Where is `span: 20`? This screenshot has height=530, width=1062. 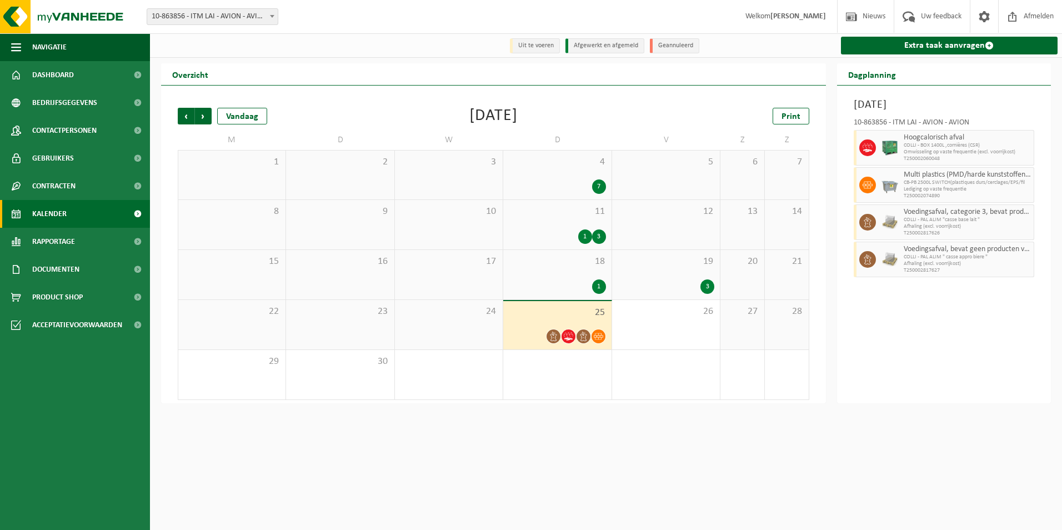
span: 20 is located at coordinates (742, 262).